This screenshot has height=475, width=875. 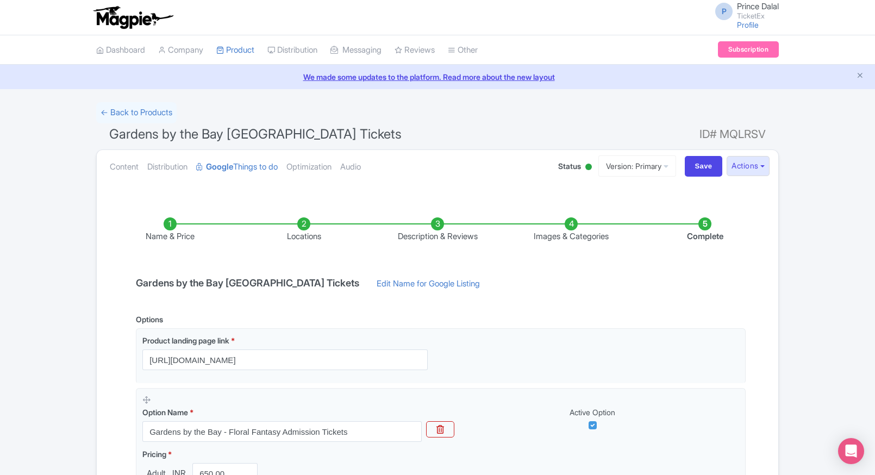 I want to click on div: Options, so click(x=150, y=319).